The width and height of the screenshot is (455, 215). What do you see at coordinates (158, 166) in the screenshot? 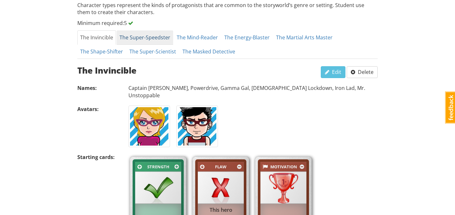
I see `div: Strength` at bounding box center [158, 166].